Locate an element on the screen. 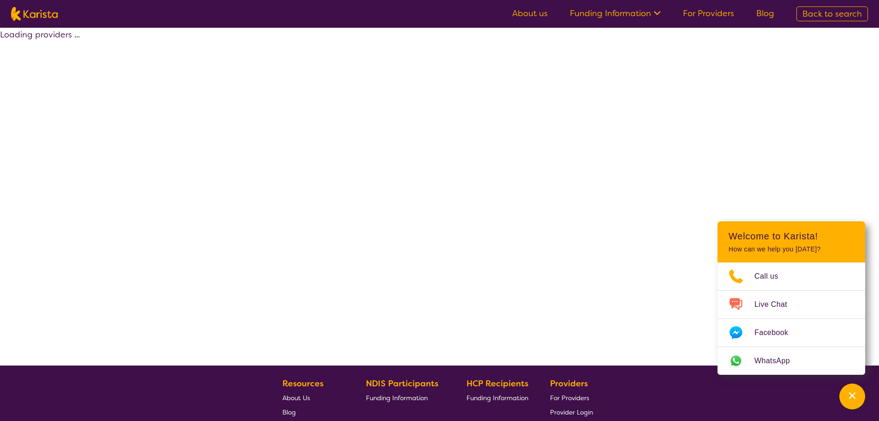 The width and height of the screenshot is (879, 421). b: Resources is located at coordinates (303, 383).